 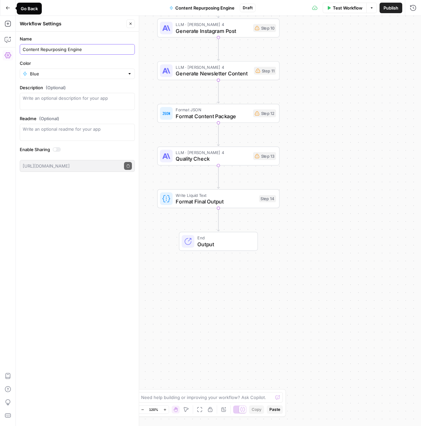 What do you see at coordinates (218, 49) in the screenshot?
I see `g: Edge from step_10 to step_11` at bounding box center [218, 49].